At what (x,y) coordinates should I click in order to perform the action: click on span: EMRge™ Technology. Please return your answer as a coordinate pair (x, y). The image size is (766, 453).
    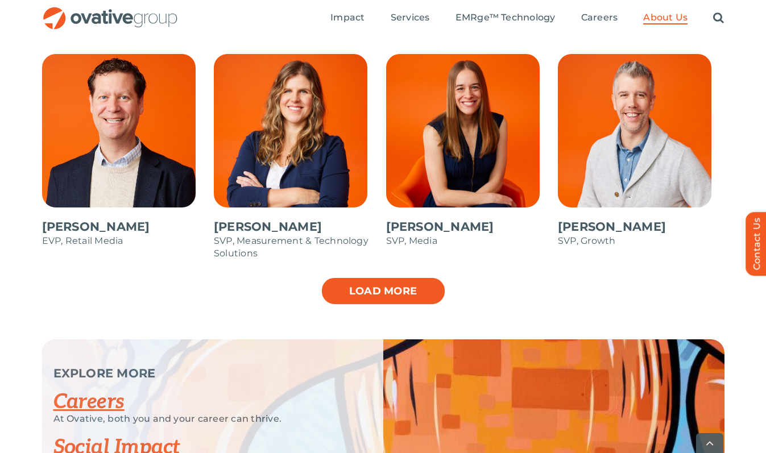
    Looking at the image, I should click on (505, 18).